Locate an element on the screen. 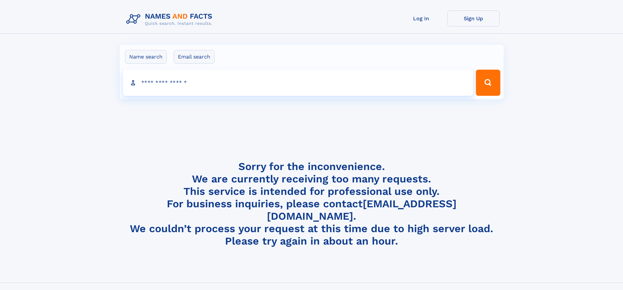  h4: Sorry for the inconvenience. We are currently receiving too many requests. This service is intend... is located at coordinates (312, 204).